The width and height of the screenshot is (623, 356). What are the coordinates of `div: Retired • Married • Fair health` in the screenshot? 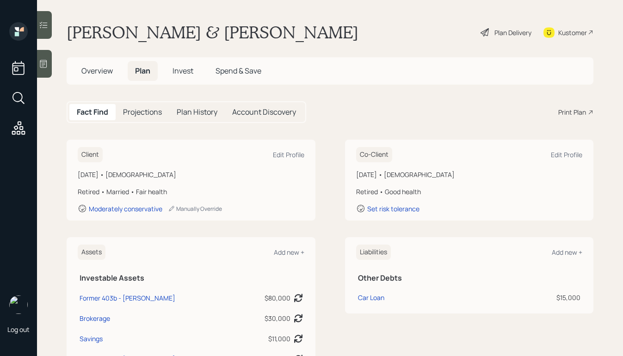 It's located at (191, 192).